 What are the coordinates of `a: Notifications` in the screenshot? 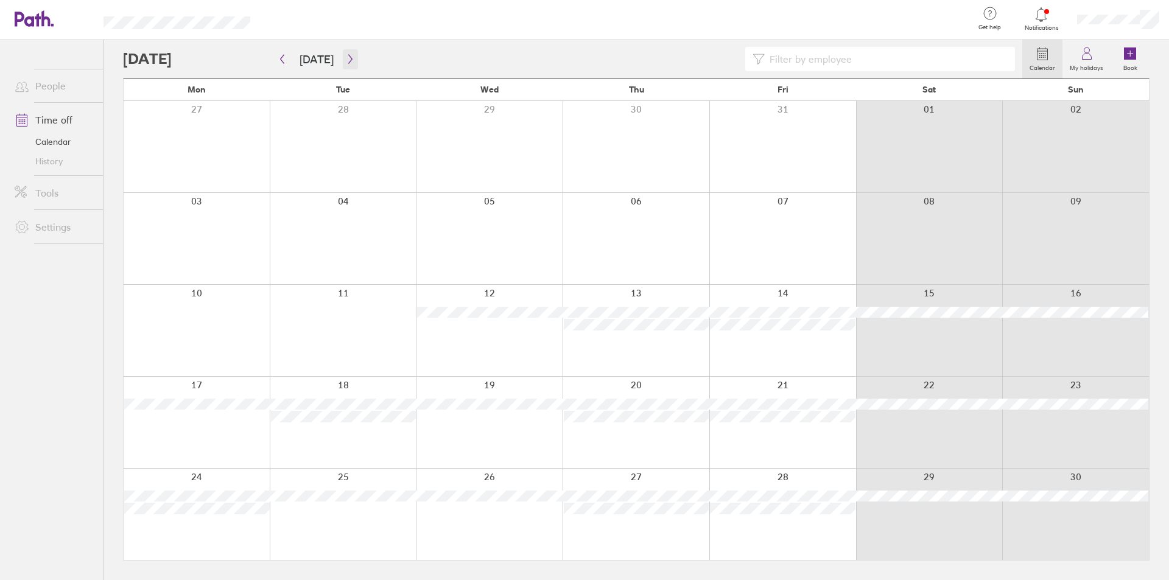 It's located at (1041, 19).